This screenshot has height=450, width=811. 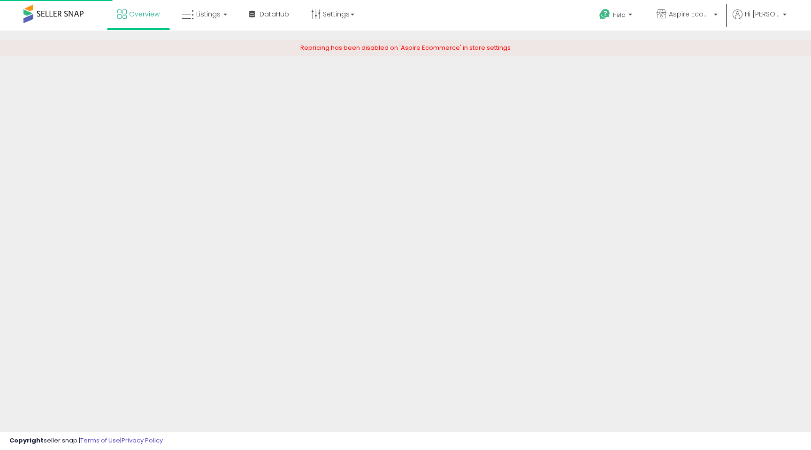 I want to click on span: Repricing has been disabled on 'Aspire Ecommerce' in store settings, so click(x=406, y=47).